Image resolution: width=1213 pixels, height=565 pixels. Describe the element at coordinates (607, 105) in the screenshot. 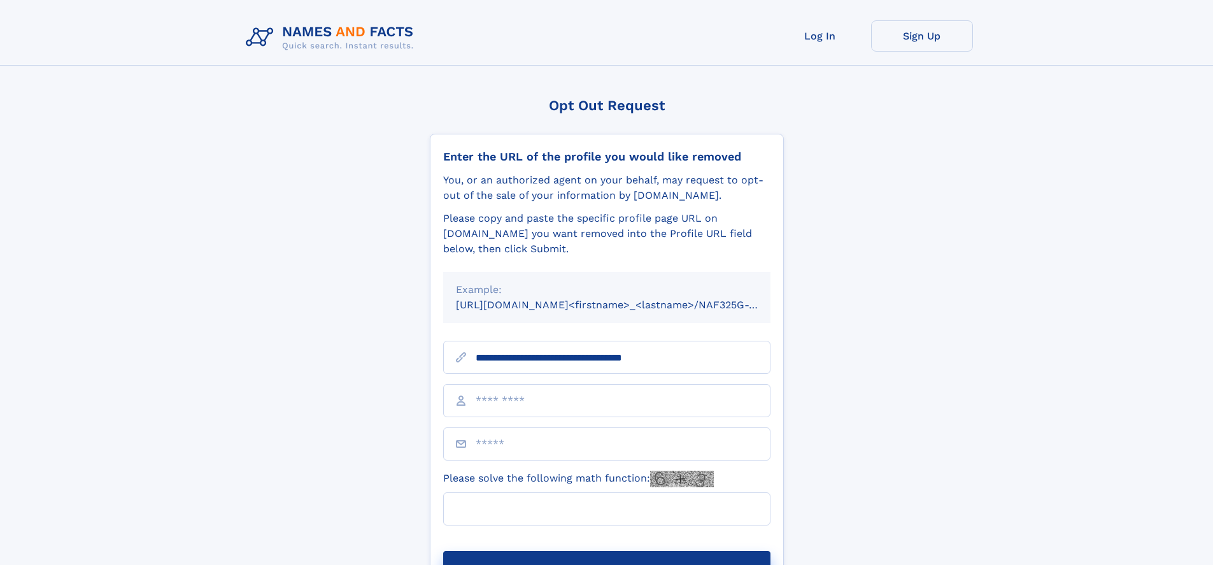

I see `div: Opt Out Request` at that location.